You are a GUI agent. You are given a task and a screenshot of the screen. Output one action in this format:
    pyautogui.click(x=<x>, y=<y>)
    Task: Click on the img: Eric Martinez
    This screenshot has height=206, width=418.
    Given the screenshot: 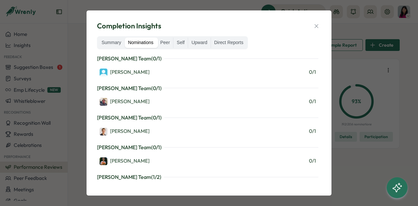 What is the action you would take?
    pyautogui.click(x=103, y=72)
    